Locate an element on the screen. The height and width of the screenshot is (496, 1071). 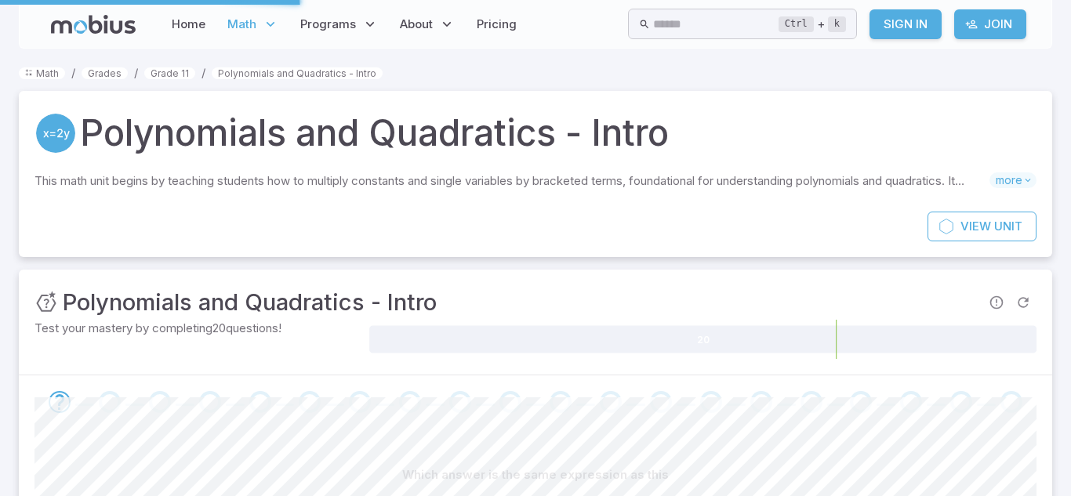
kbd: k is located at coordinates (836, 24).